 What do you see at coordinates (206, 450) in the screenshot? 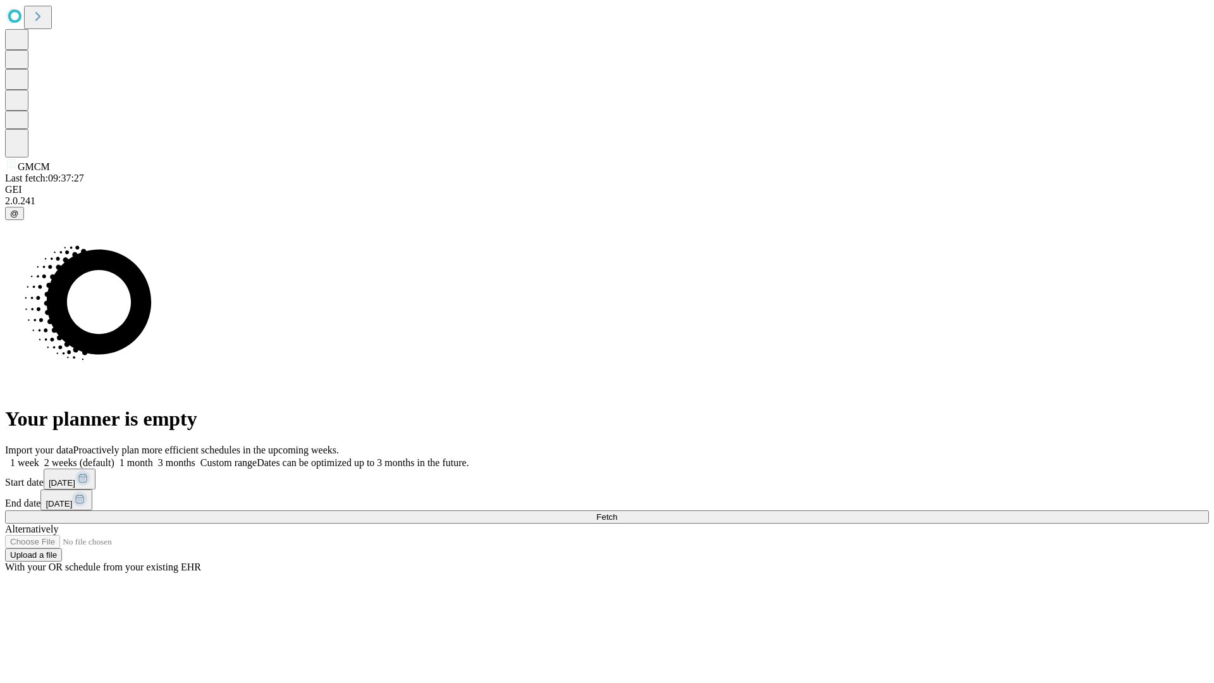
I see `span: Proactively plan more efficient schedules in the upcoming weeks.` at bounding box center [206, 450].